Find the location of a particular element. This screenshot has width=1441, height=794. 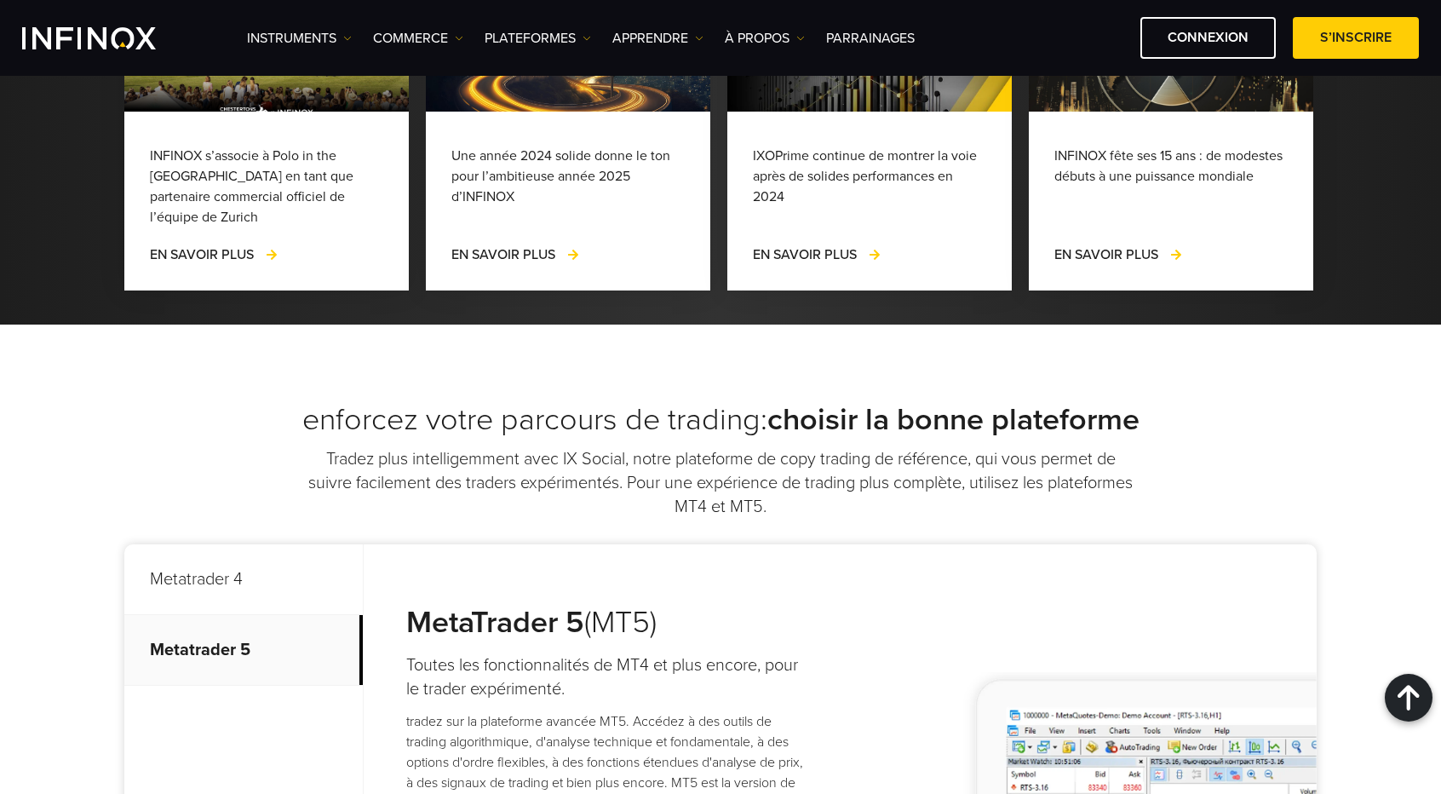

a: INFINOX Logo is located at coordinates (109, 38).